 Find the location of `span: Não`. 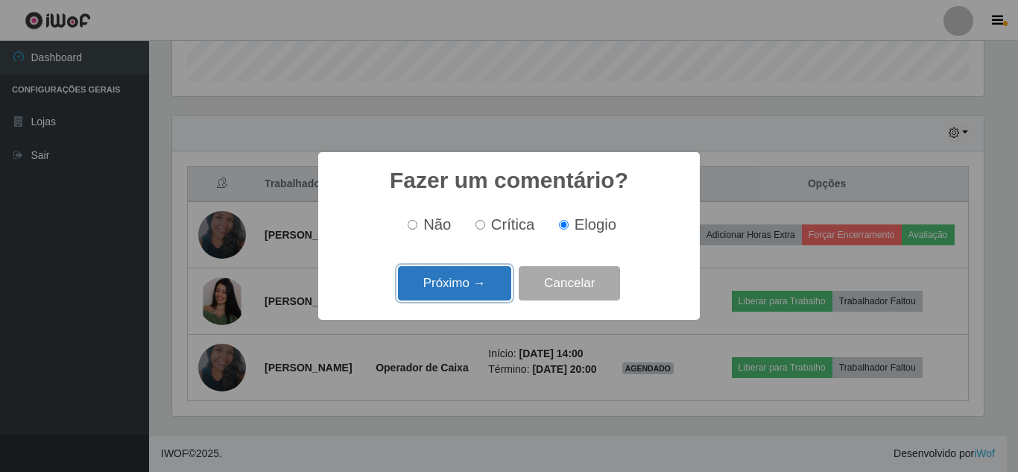

span: Não is located at coordinates (437, 224).